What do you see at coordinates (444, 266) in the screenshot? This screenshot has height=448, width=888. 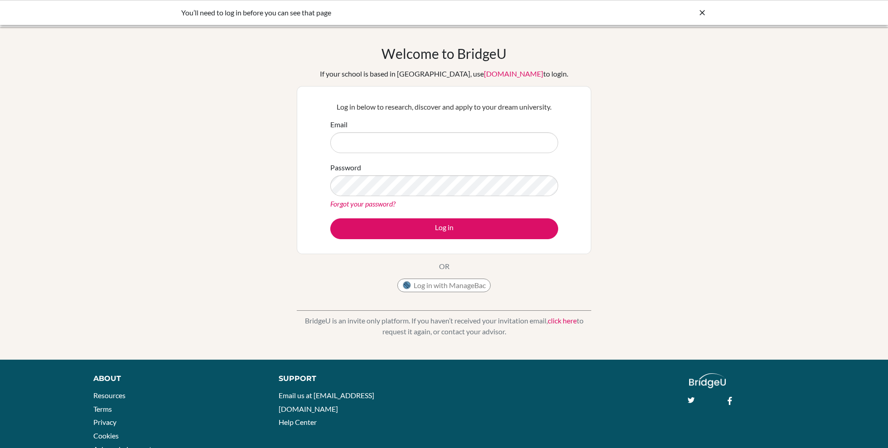 I see `p: OR` at bounding box center [444, 266].